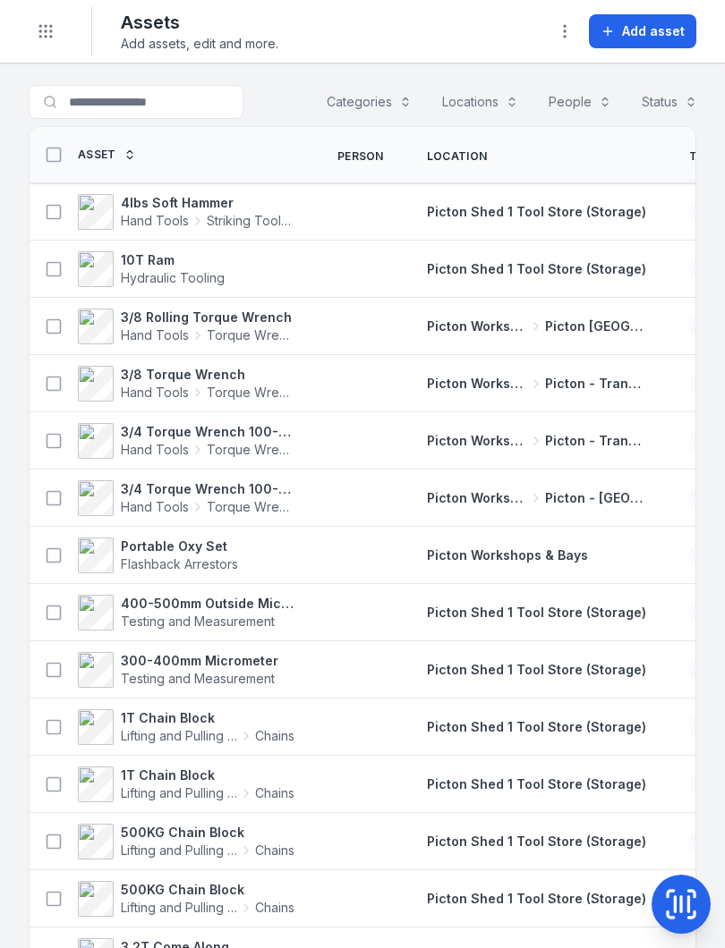 This screenshot has height=948, width=725. I want to click on strong: Portable Oxy Set, so click(179, 547).